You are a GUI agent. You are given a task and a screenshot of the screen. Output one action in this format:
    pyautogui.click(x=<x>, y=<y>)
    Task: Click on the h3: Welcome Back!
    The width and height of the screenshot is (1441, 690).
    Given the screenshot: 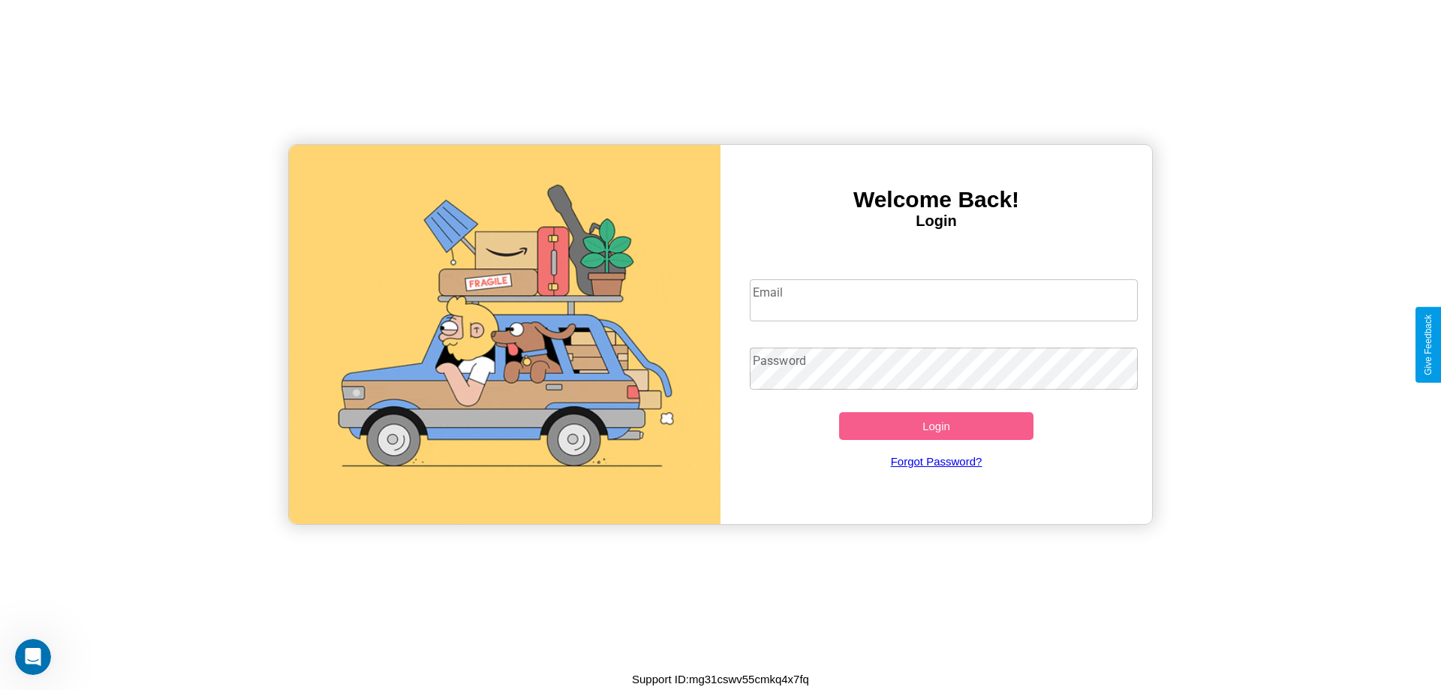 What is the action you would take?
    pyautogui.click(x=936, y=200)
    